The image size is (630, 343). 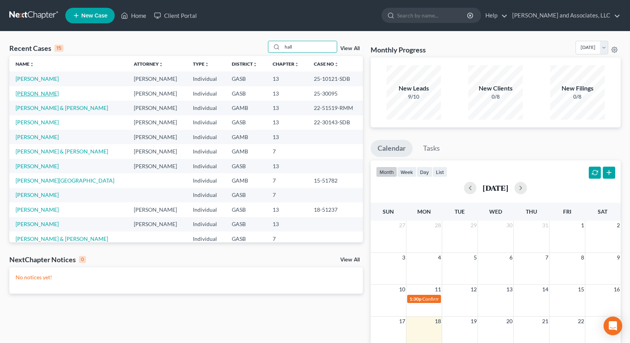 I want to click on span: 16, so click(x=616, y=290).